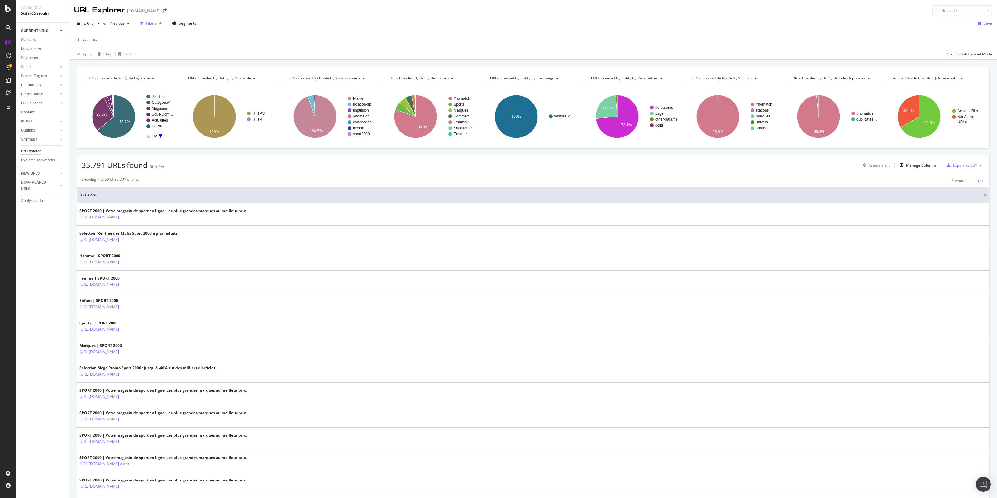 The width and height of the screenshot is (997, 498). Describe the element at coordinates (962, 10) in the screenshot. I see `input: Find a URL` at that location.